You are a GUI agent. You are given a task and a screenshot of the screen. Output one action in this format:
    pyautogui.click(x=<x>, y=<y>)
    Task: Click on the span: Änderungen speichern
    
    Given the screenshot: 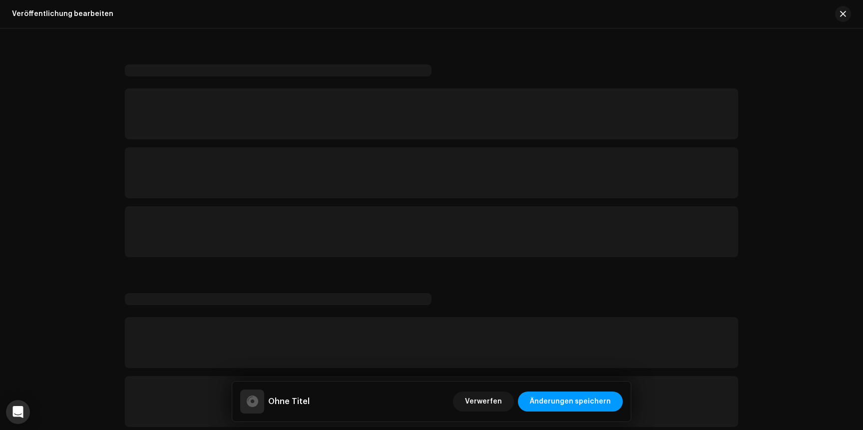 What is the action you would take?
    pyautogui.click(x=570, y=402)
    